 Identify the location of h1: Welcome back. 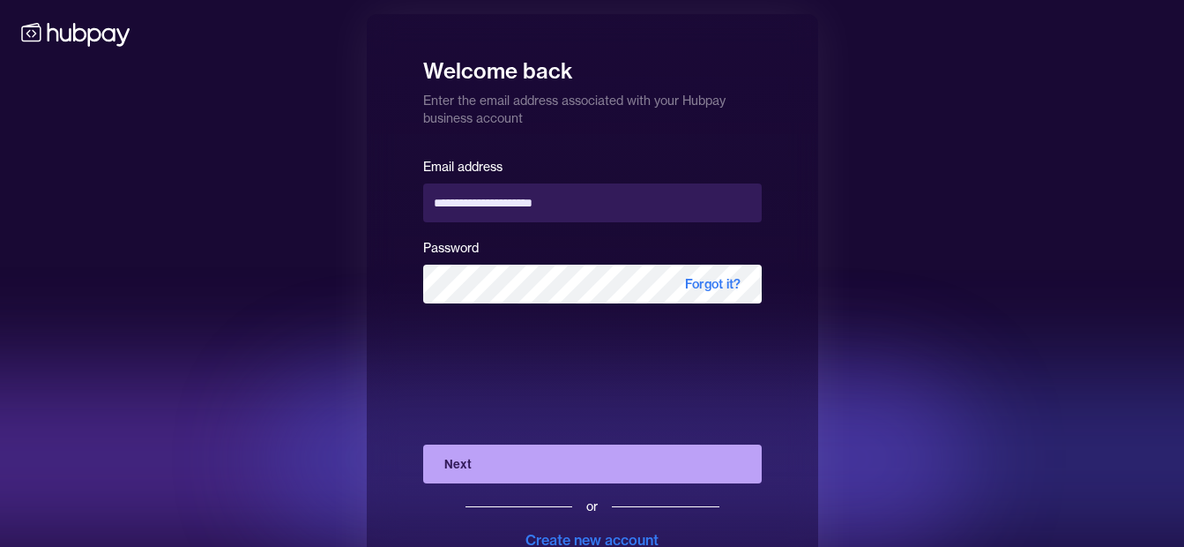
(592, 65).